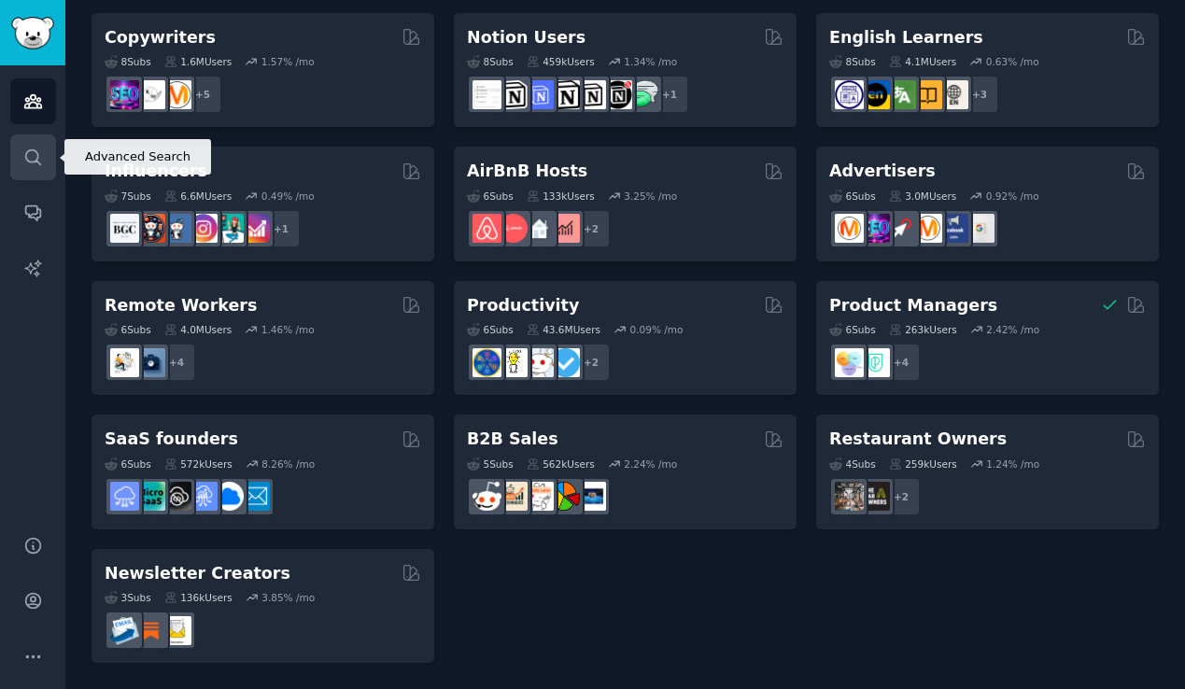 This screenshot has width=1185, height=689. Describe the element at coordinates (849, 94) in the screenshot. I see `img: languagelearning` at that location.